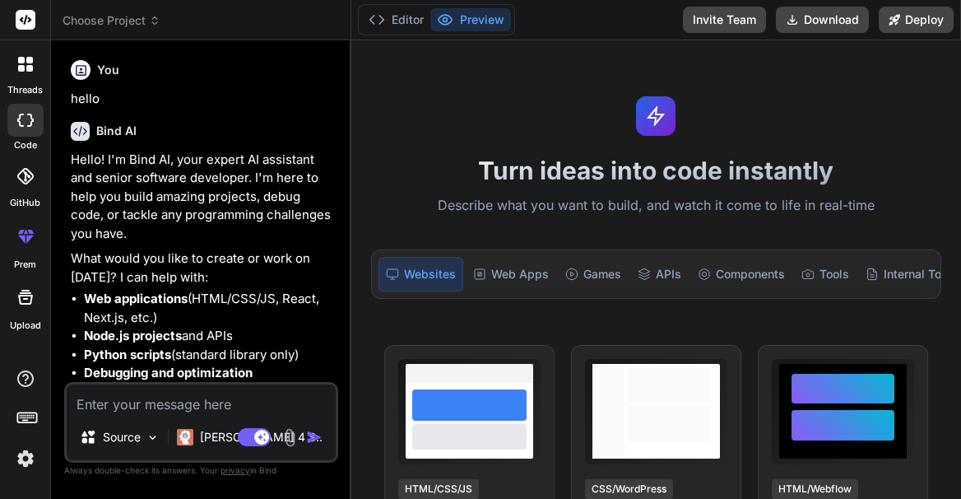 The image size is (961, 499). What do you see at coordinates (111, 21) in the screenshot?
I see `span: Choose Project` at bounding box center [111, 21].